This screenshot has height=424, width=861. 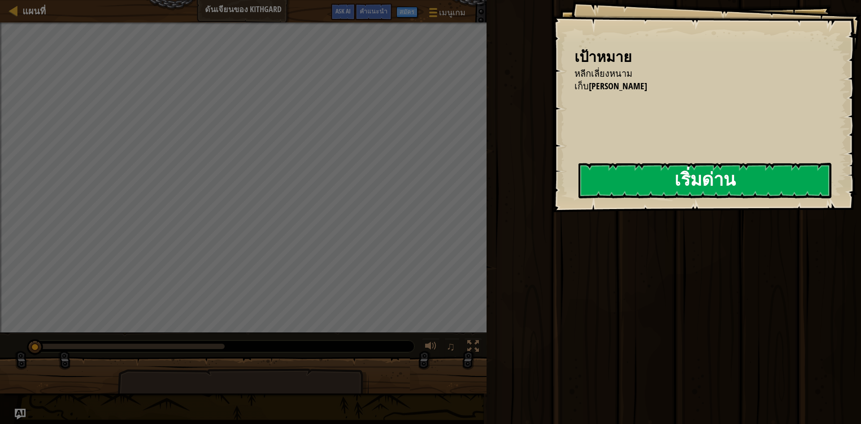 I want to click on button: สลับเป็นเต็มจอ, so click(x=473, y=347).